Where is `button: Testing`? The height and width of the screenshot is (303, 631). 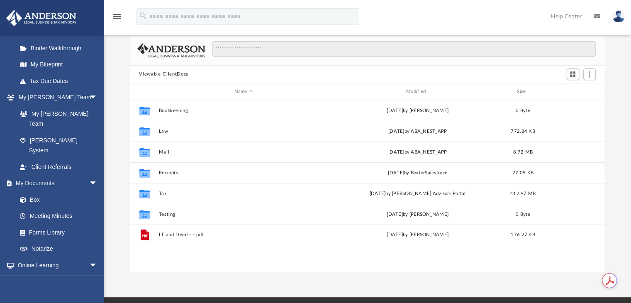 button: Testing is located at coordinates (244, 214).